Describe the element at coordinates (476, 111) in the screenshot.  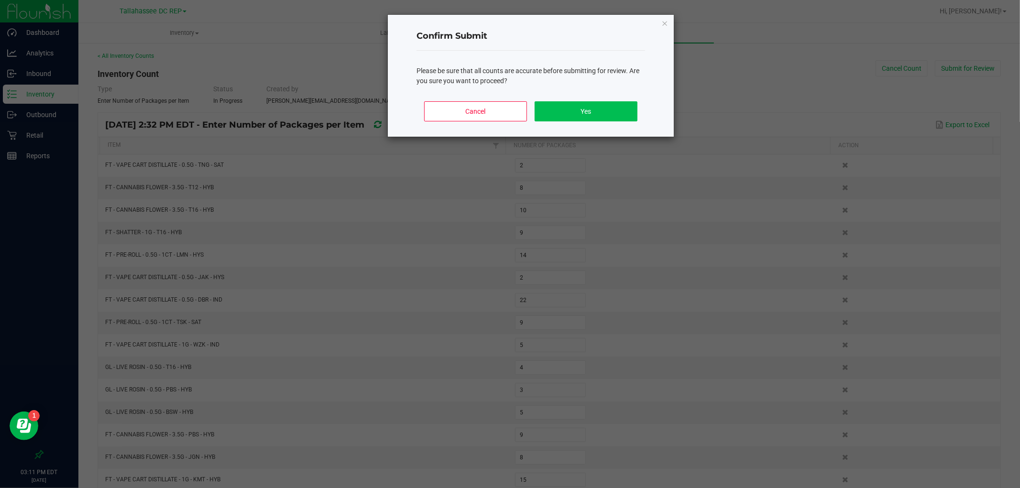
I see `button: Cancel` at that location.